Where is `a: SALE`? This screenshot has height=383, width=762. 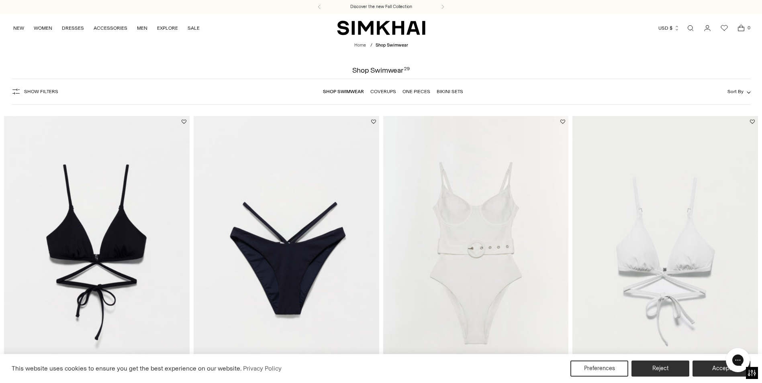
a: SALE is located at coordinates (194, 28).